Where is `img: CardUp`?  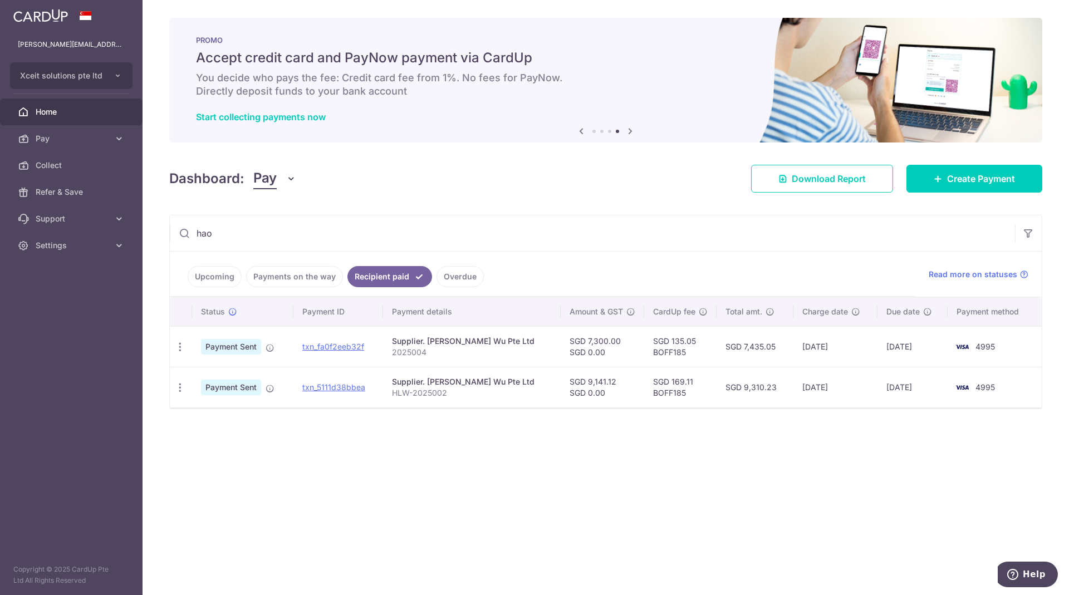 img: CardUp is located at coordinates (41, 16).